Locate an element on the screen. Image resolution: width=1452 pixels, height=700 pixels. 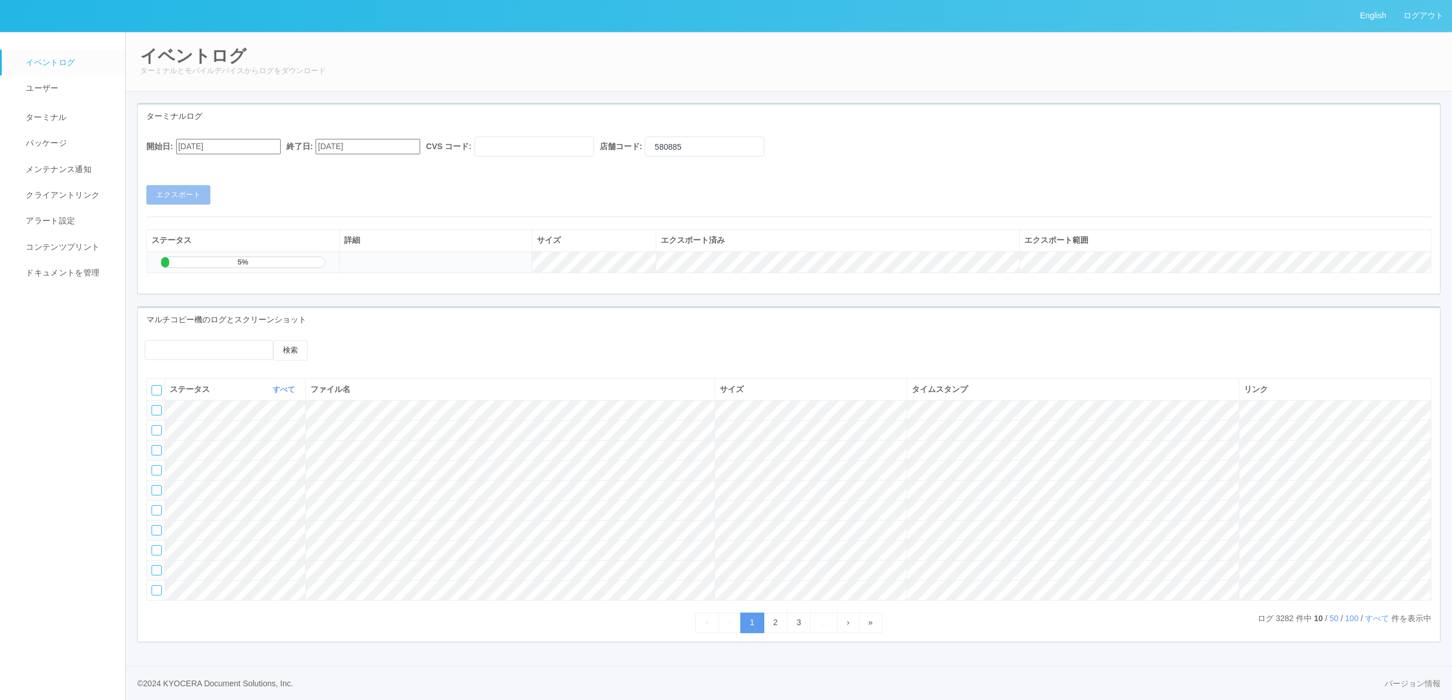
span: ユーザー is located at coordinates (41, 88).